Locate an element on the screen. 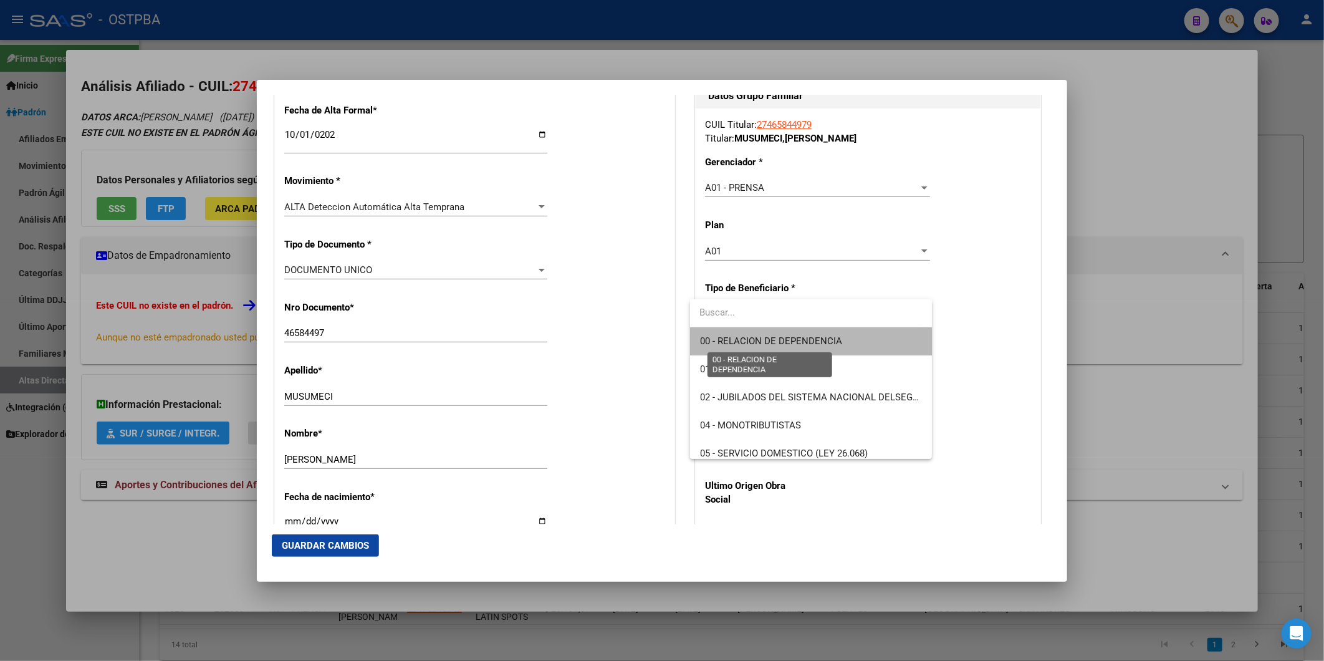 The image size is (1324, 661). span: 05 - SERVICIO DOMESTICO (LEY 26.068) is located at coordinates (783, 453).